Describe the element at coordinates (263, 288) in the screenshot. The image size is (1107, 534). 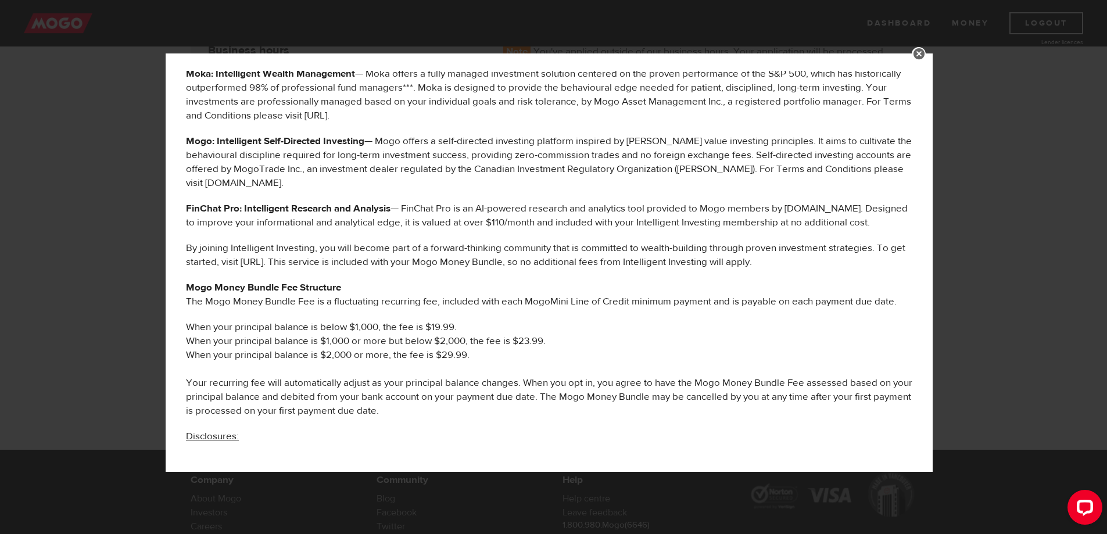
I see `b: Mogo Money Bundle Fee Structure` at that location.